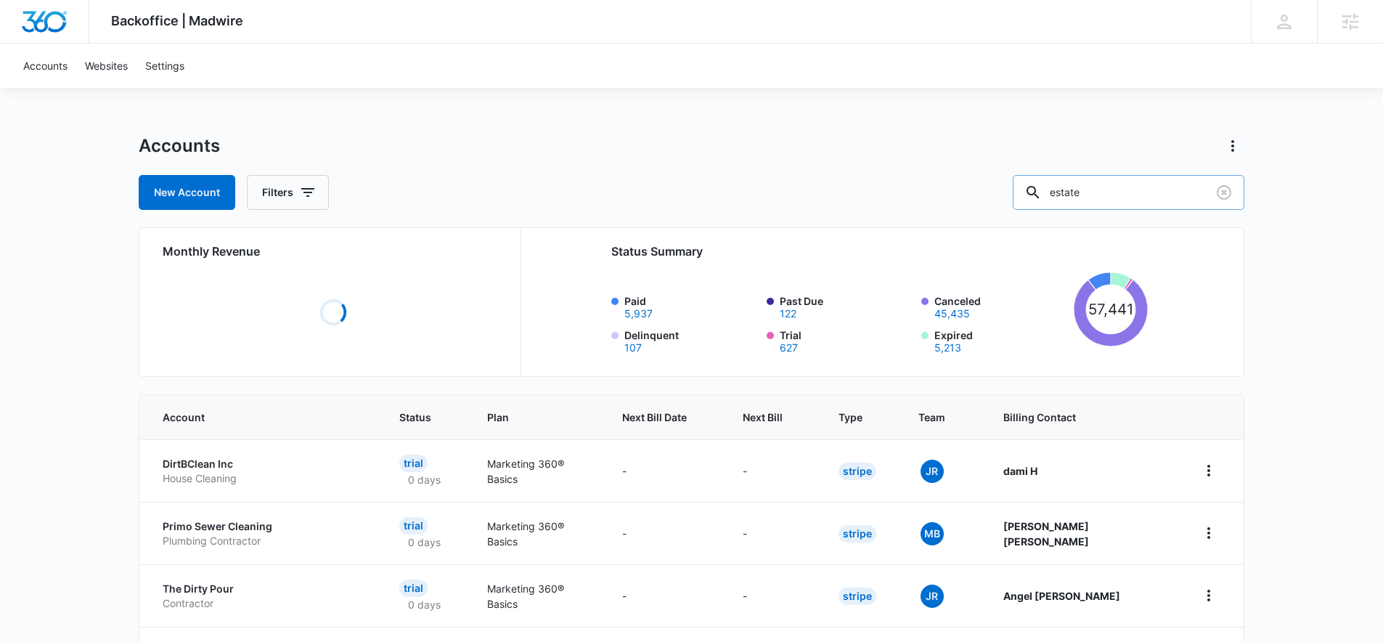 The width and height of the screenshot is (1383, 642). I want to click on label: Paid, so click(691, 306).